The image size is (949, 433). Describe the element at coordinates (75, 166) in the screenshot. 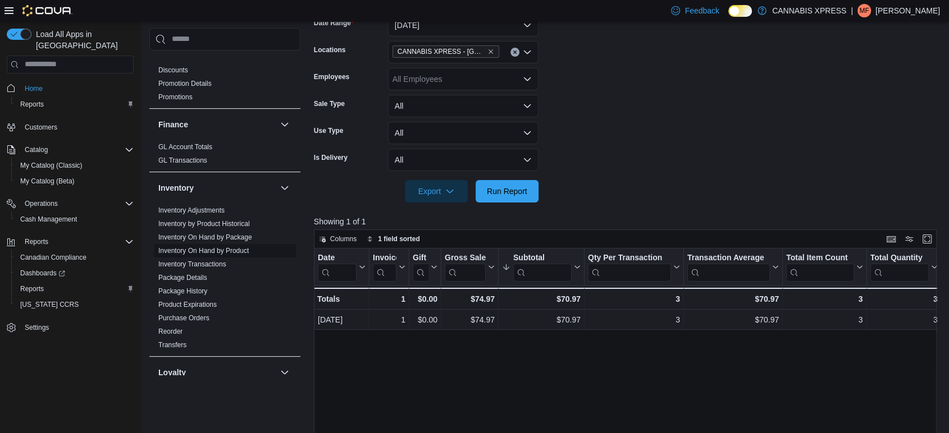

I see `button: My Catalog (Classic)` at that location.